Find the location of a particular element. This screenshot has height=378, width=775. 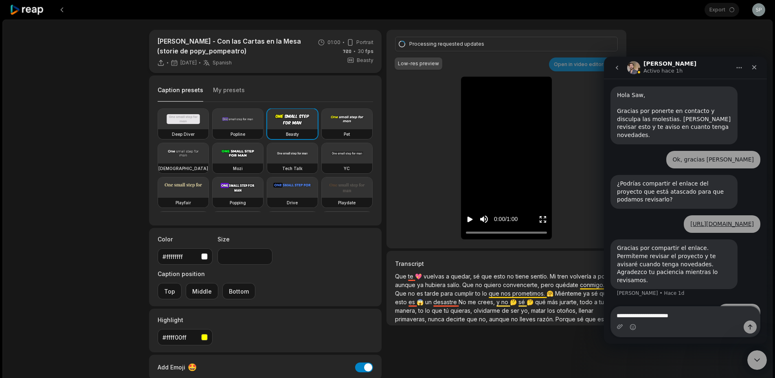

span: primaveras, is located at coordinates (412, 319).